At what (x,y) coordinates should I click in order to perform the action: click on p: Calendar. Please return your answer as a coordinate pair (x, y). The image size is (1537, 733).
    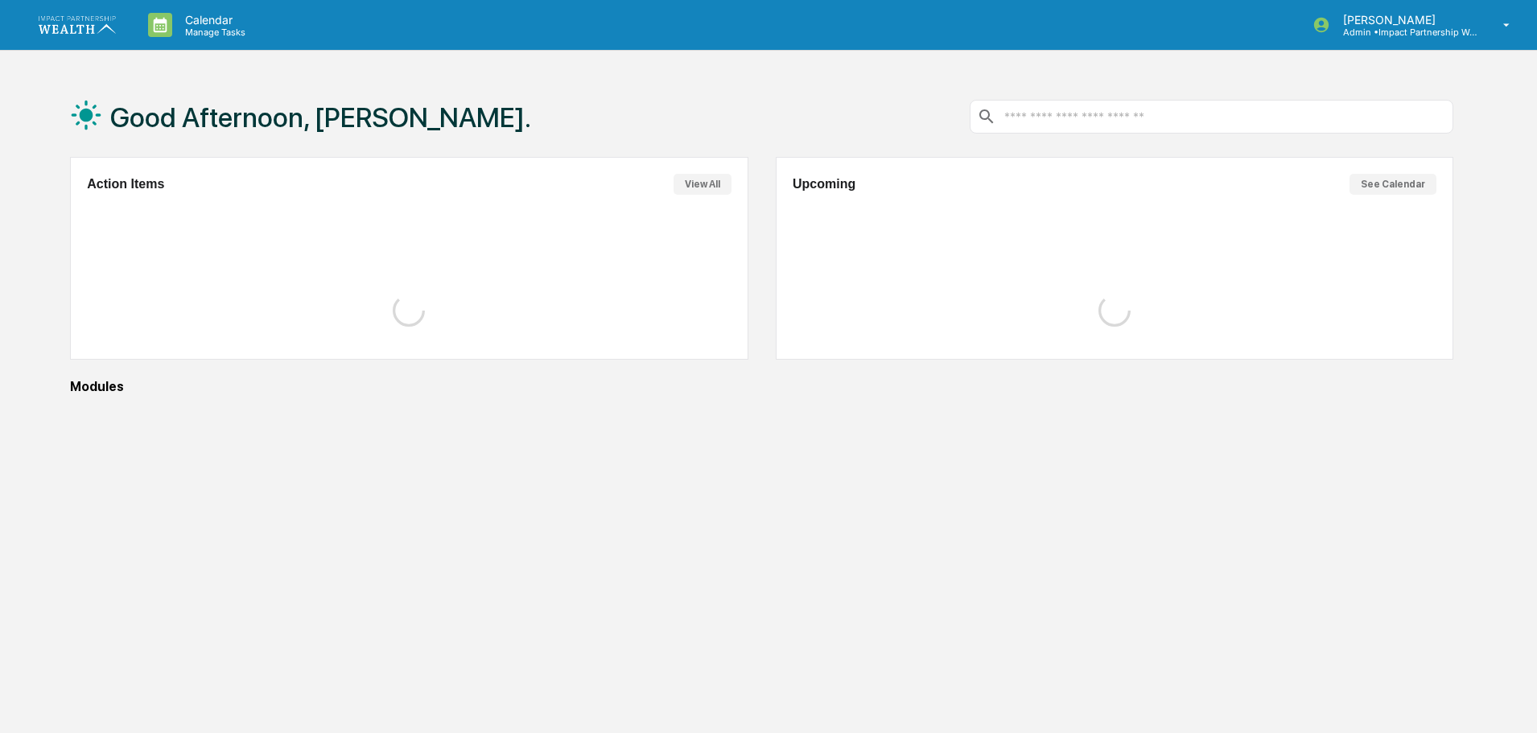
    Looking at the image, I should click on (212, 19).